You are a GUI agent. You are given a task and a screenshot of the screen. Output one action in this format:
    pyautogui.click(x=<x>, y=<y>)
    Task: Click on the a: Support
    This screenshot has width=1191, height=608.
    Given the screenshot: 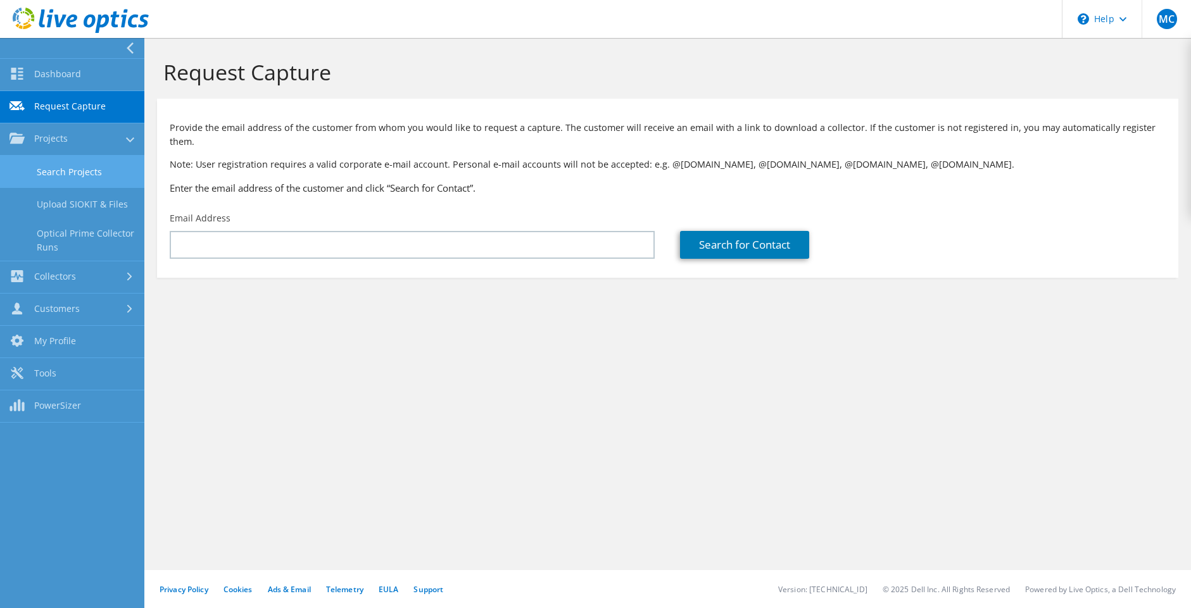 What is the action you would take?
    pyautogui.click(x=428, y=589)
    